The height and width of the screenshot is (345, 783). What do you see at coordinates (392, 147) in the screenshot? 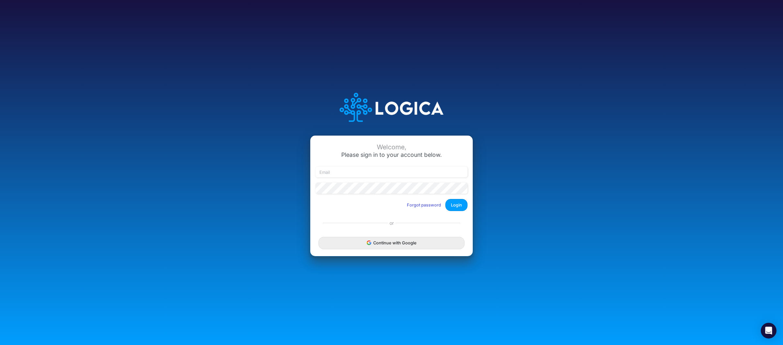
I see `div: Welcome,` at bounding box center [392, 147].